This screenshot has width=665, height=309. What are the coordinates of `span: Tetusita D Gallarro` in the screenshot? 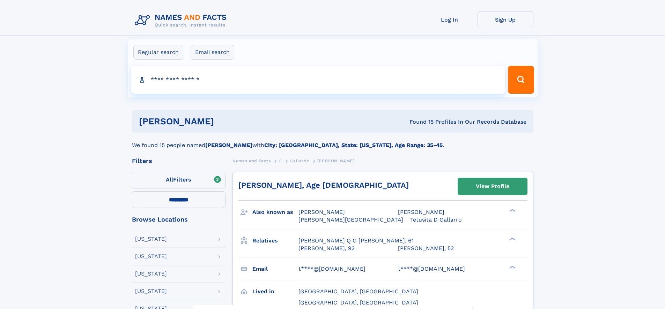 It's located at (436, 220).